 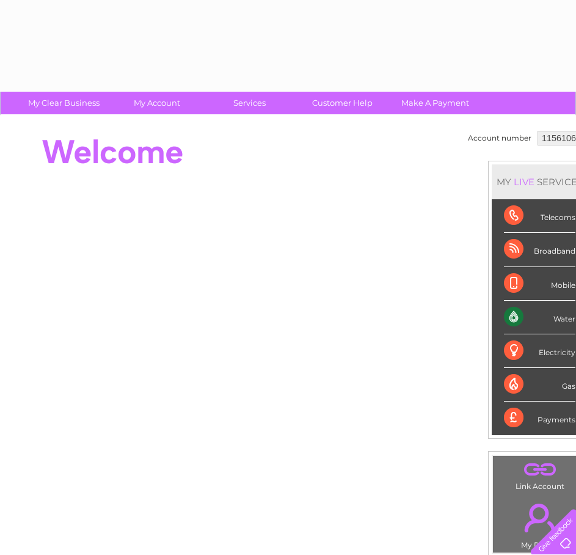 What do you see at coordinates (500, 138) in the screenshot?
I see `td: Account number` at bounding box center [500, 138].